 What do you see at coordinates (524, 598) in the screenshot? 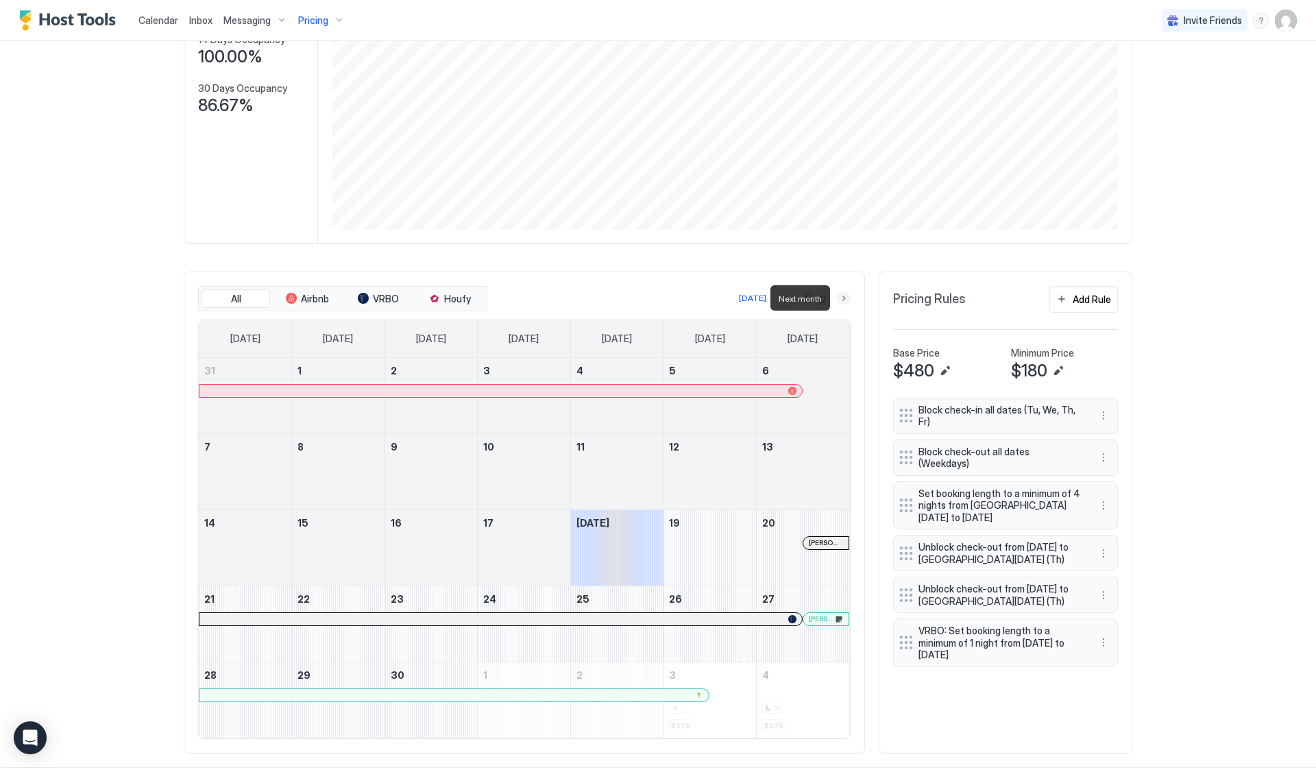
I see `a: September 24, 2025` at bounding box center [524, 598].